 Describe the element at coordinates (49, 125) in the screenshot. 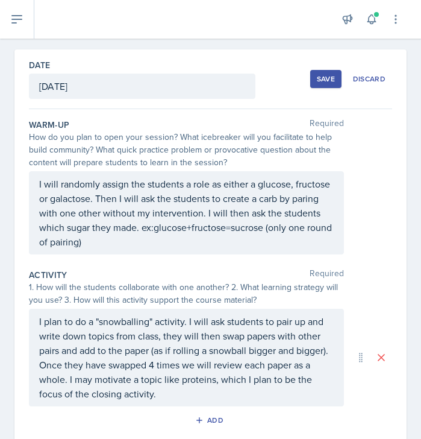

I see `label: Warm-Up` at that location.